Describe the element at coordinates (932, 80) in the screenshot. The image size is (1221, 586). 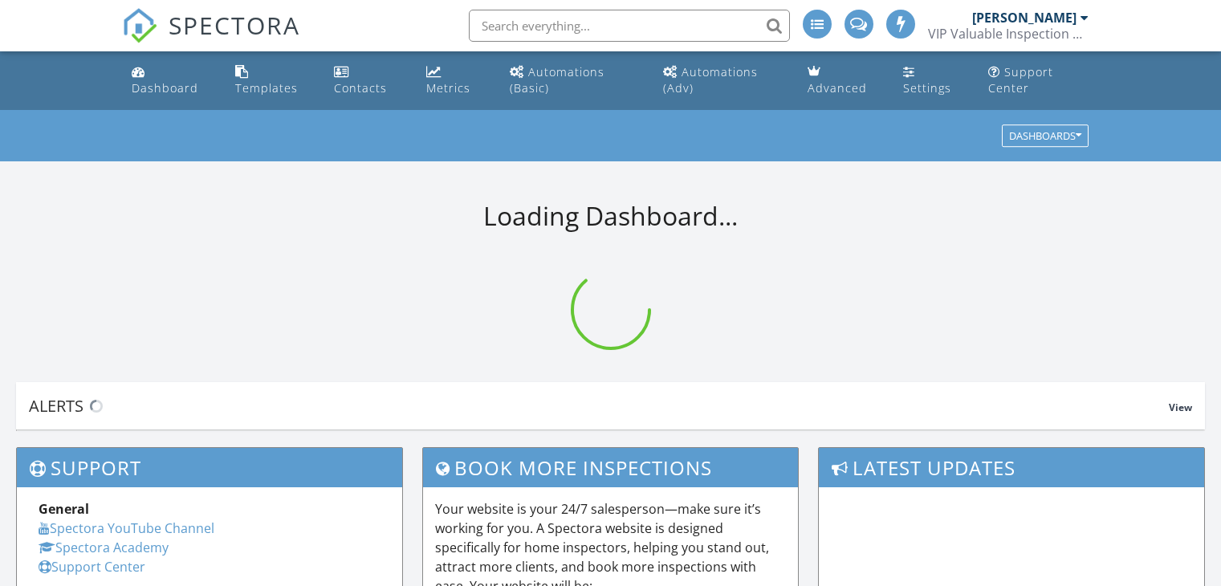
I see `a: Settings` at that location.